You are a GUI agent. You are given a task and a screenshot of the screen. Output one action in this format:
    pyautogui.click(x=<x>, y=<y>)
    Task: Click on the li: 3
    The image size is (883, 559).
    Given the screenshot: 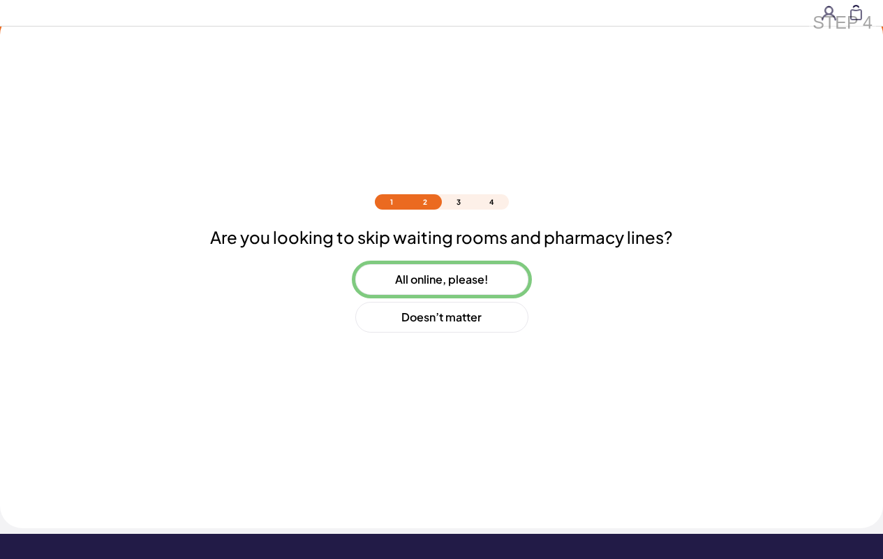 What is the action you would take?
    pyautogui.click(x=459, y=202)
    